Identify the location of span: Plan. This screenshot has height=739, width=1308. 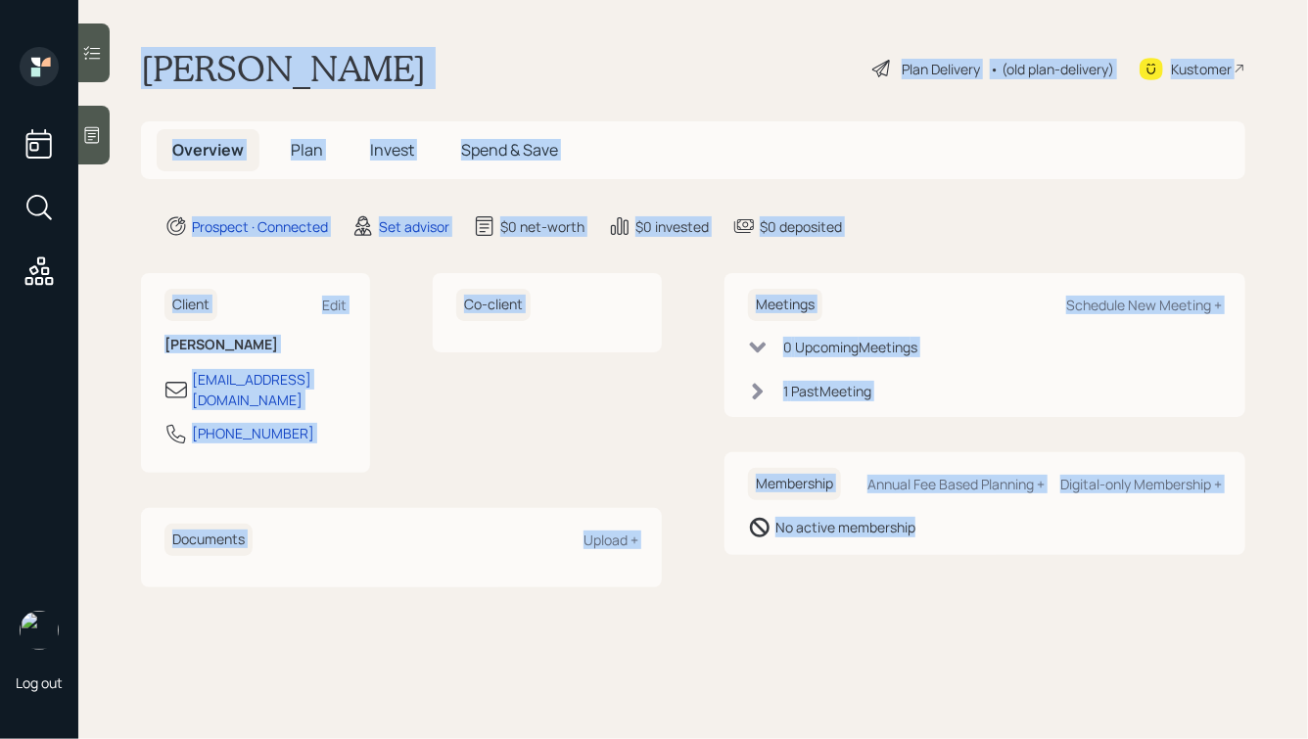
(306, 150).